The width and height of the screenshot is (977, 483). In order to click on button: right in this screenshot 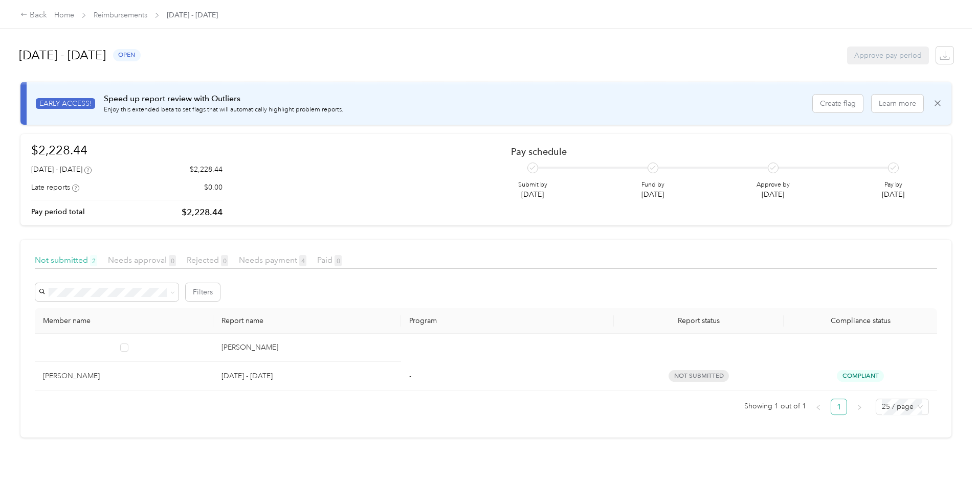, I will do `click(859, 407)`.